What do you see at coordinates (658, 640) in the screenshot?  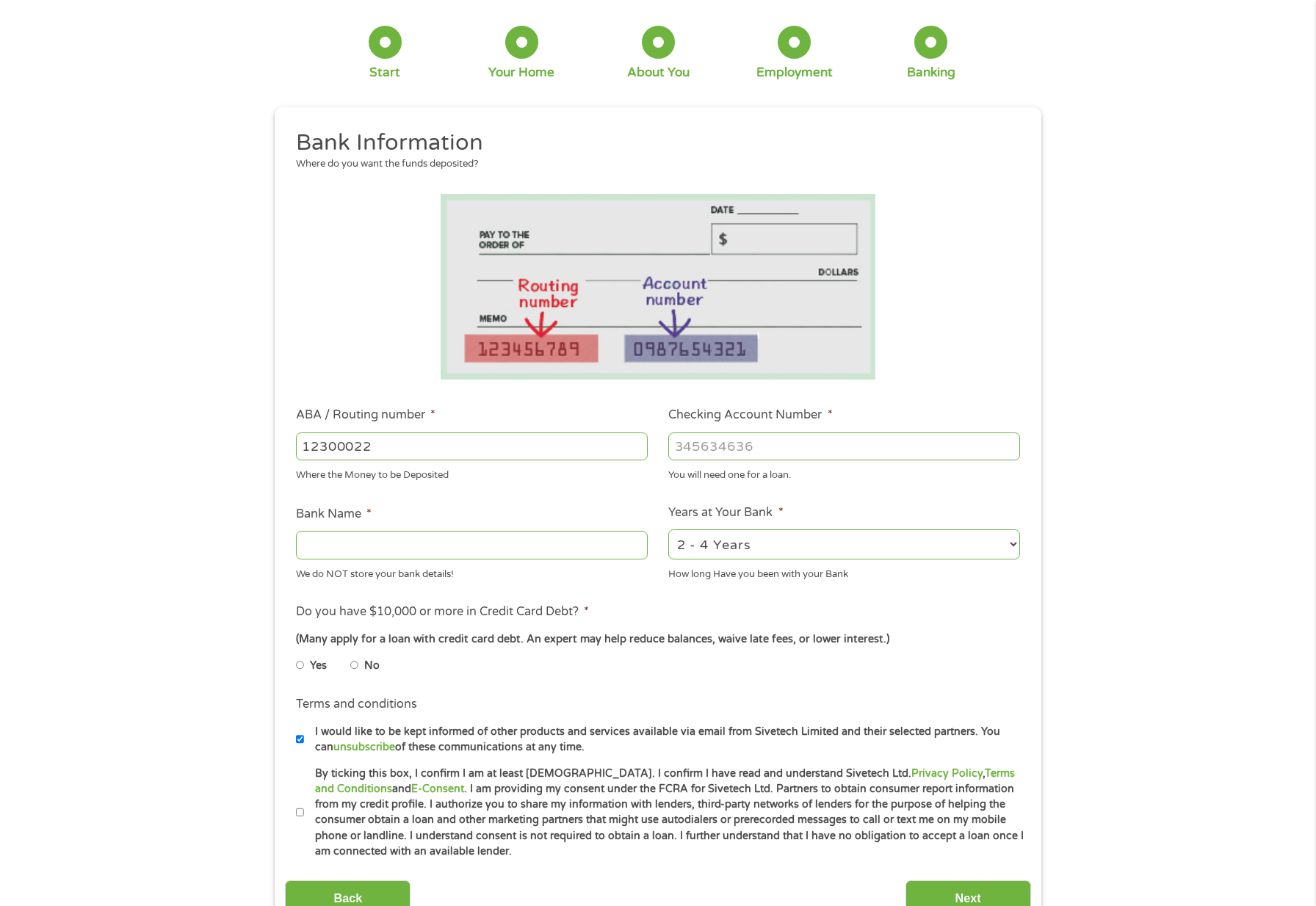 I see `div: (Many apply for a loan with credit card debt. An expert may help reduce balances, waive late fees...` at bounding box center [658, 640].